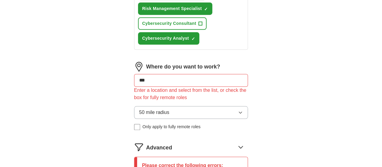 This screenshot has width=382, height=167. Describe the element at coordinates (169, 38) in the screenshot. I see `button: Cybersecurity Analyst✓` at that location.